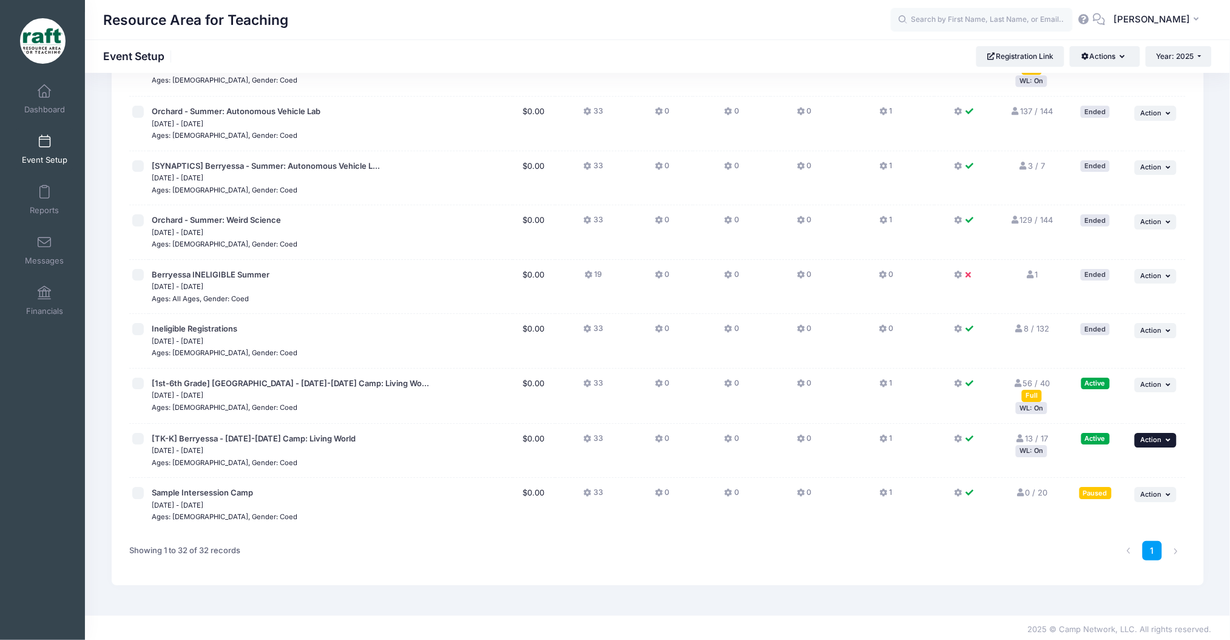 The image size is (1230, 640). Describe the element at coordinates (195, 20) in the screenshot. I see `h1: Resource Area for Teaching` at that location.